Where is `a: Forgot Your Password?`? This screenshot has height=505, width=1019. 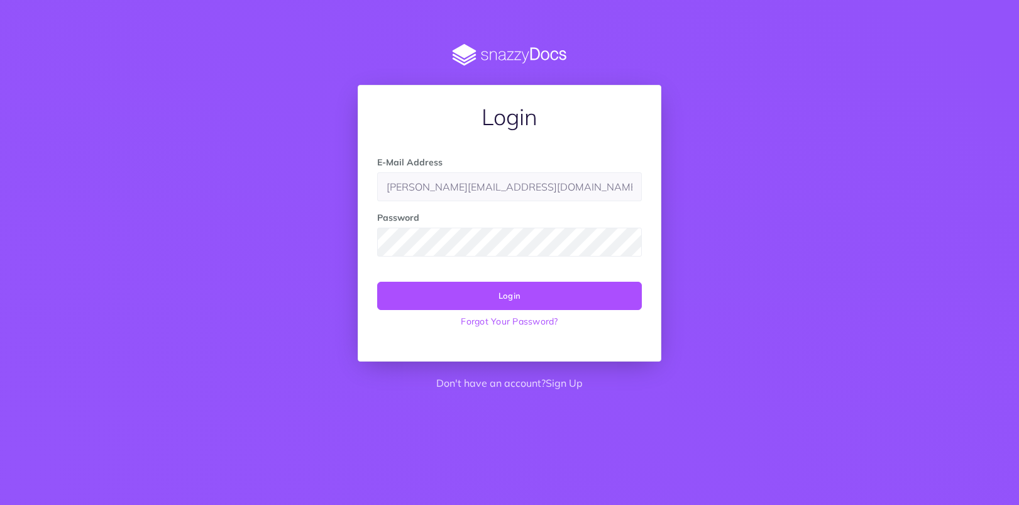 a: Forgot Your Password? is located at coordinates (509, 321).